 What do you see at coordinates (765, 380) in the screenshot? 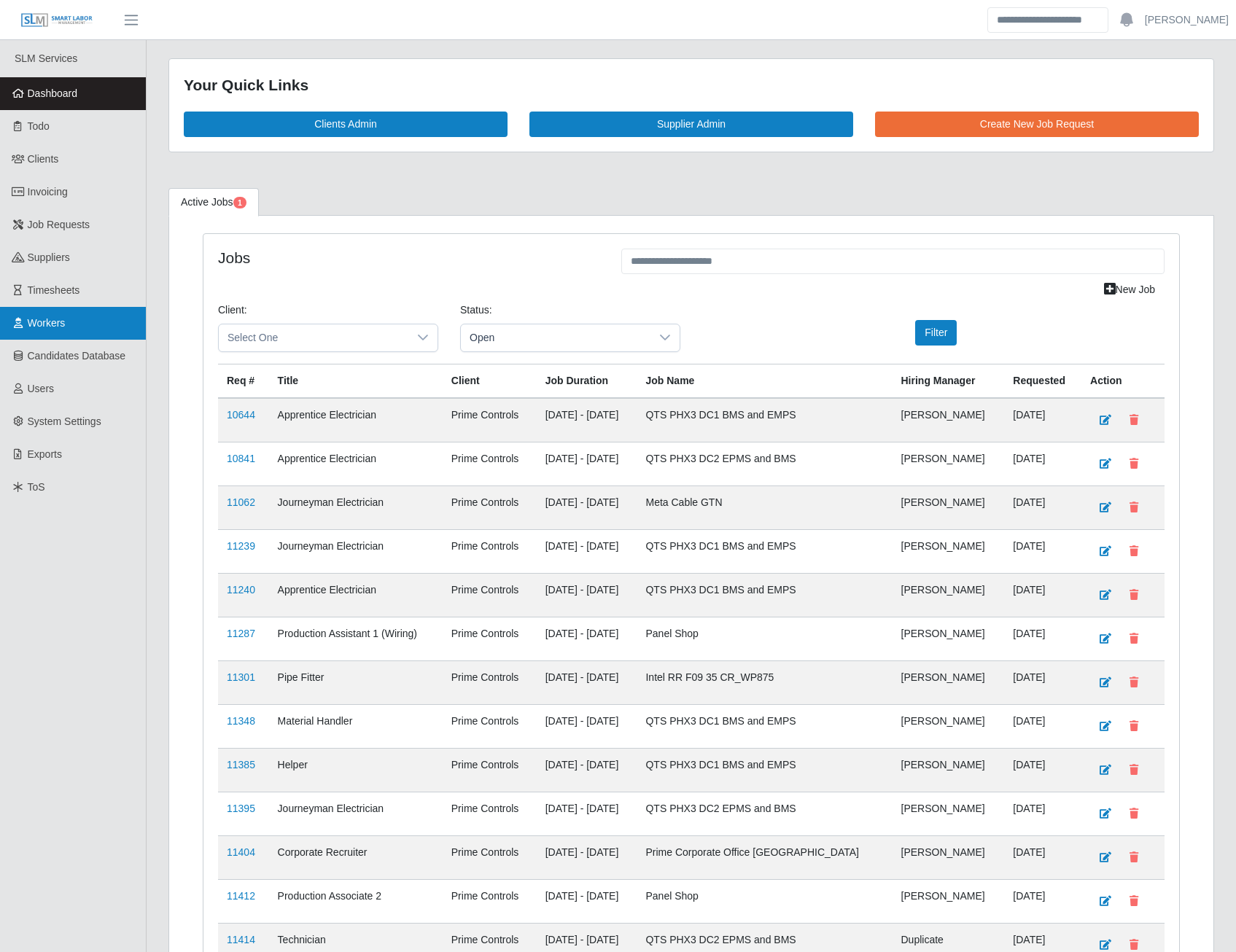
I see `th: Job Name` at bounding box center [765, 380].